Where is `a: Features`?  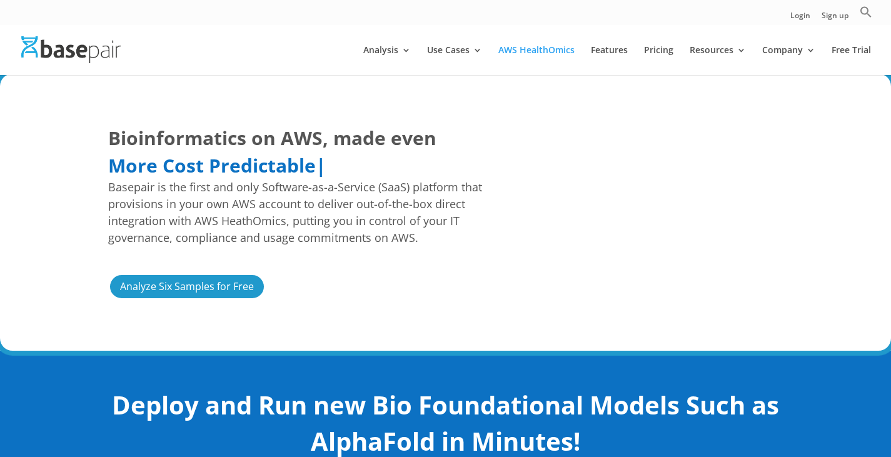
a: Features is located at coordinates (609, 60).